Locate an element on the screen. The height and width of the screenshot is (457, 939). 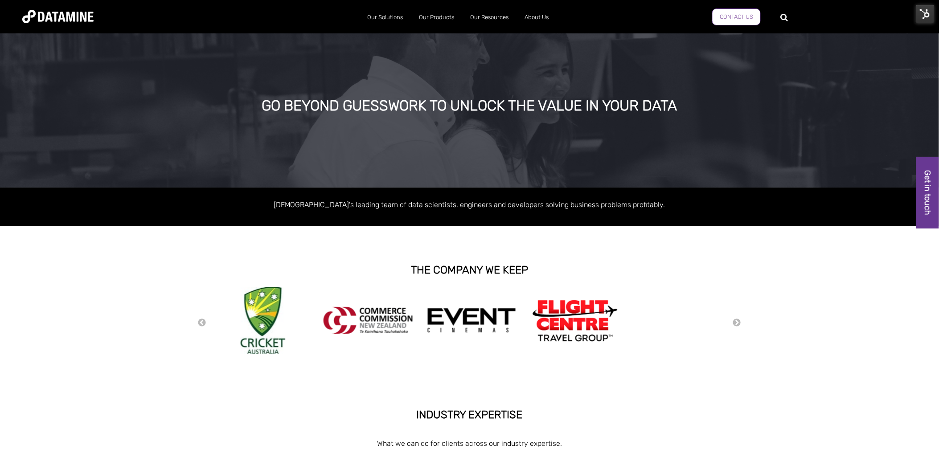
div: GO BEYOND GUESSWORK TO UNLOCK THE VALUE IN YOUR DATA is located at coordinates (469, 106).